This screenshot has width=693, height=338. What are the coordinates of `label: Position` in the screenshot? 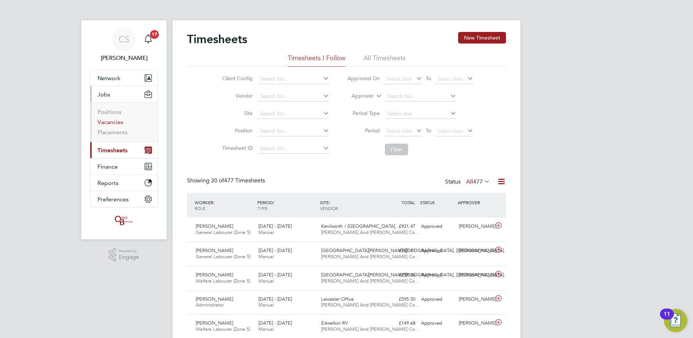 It's located at (236, 131).